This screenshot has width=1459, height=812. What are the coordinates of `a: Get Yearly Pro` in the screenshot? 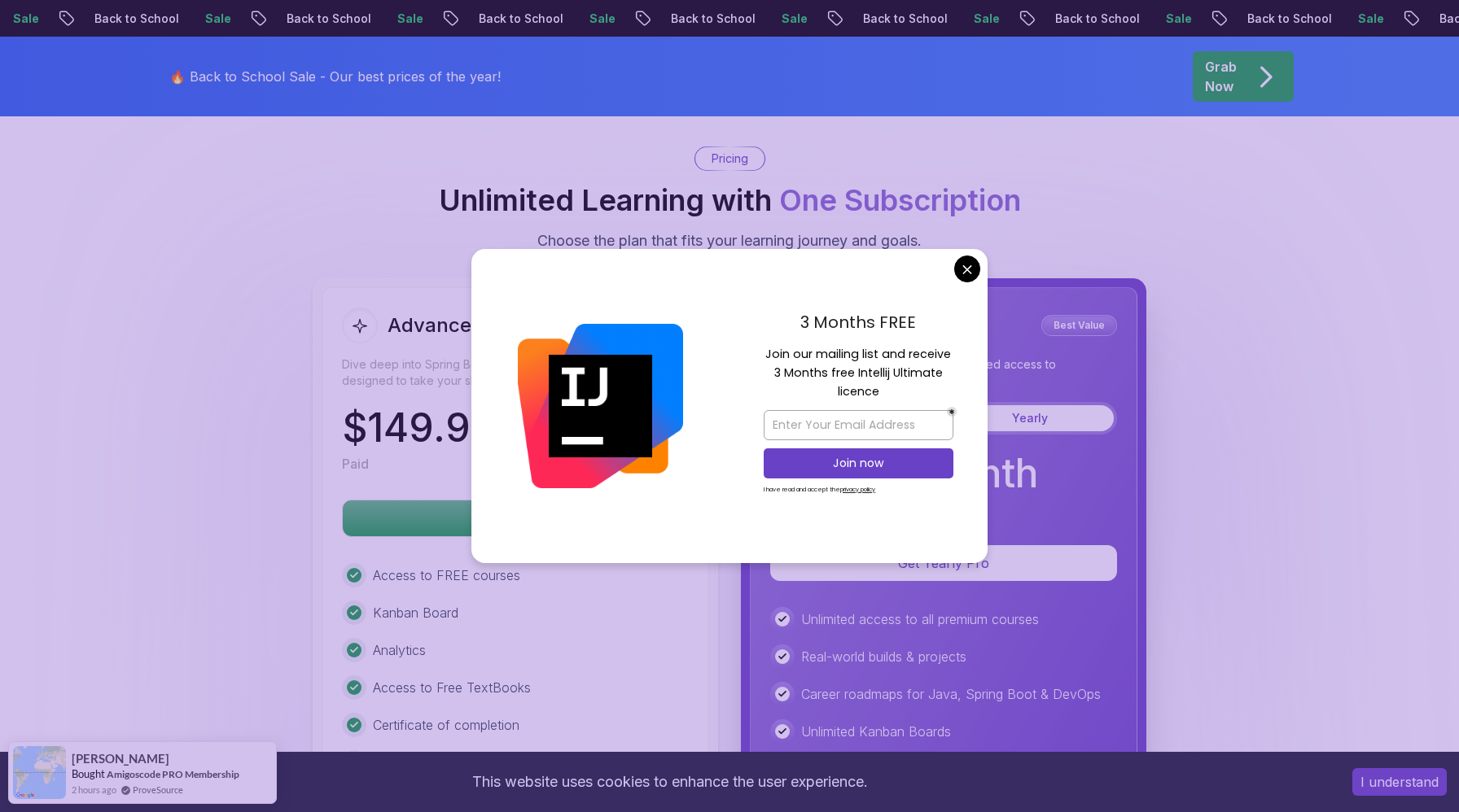 It's located at (944, 564).